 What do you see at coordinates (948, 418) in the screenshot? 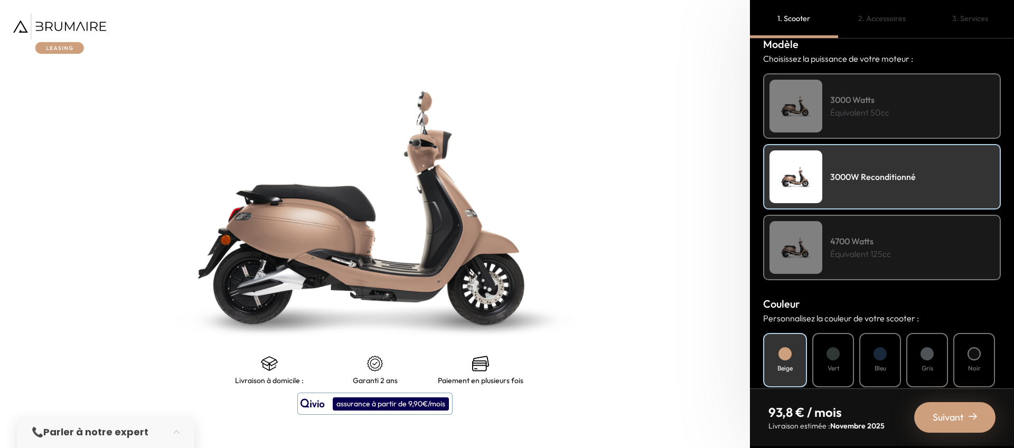
I see `span: Suivant` at bounding box center [948, 418].